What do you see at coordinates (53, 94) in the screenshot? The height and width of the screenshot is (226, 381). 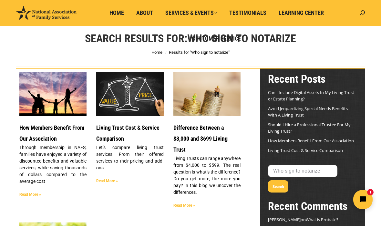 I see `img: Family Holding hands enjoying the sunset. Member Benefits Header Image` at bounding box center [53, 94].